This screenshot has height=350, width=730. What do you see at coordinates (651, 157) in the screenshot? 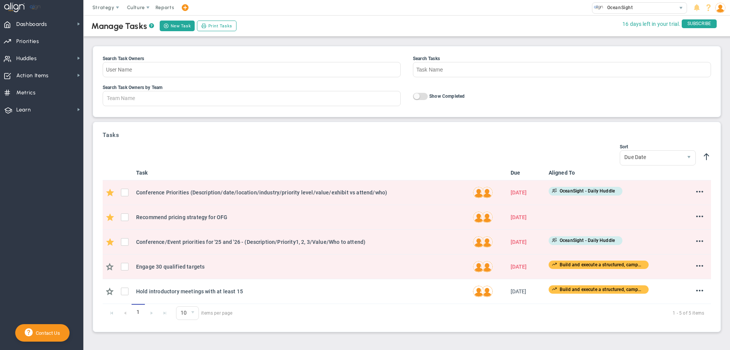
I see `span: Due Date` at bounding box center [651, 157].